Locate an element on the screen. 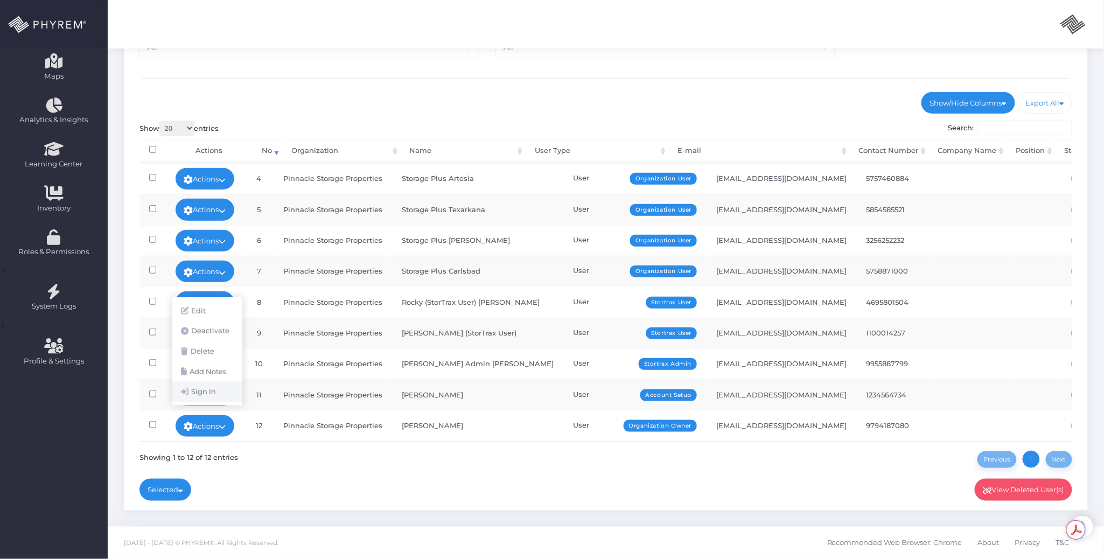 The width and height of the screenshot is (1104, 559). td: 10 is located at coordinates (258, 363).